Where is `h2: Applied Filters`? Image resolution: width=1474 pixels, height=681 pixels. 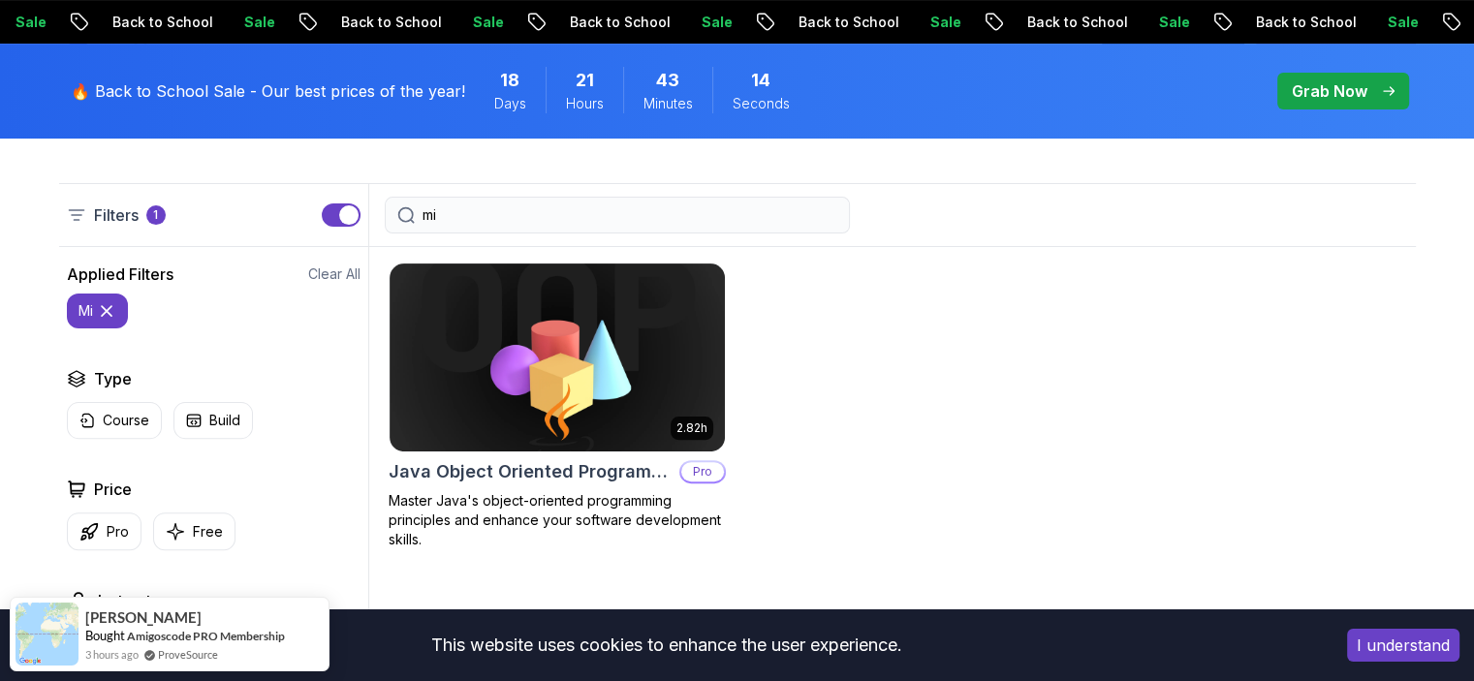
h2: Applied Filters is located at coordinates (120, 274).